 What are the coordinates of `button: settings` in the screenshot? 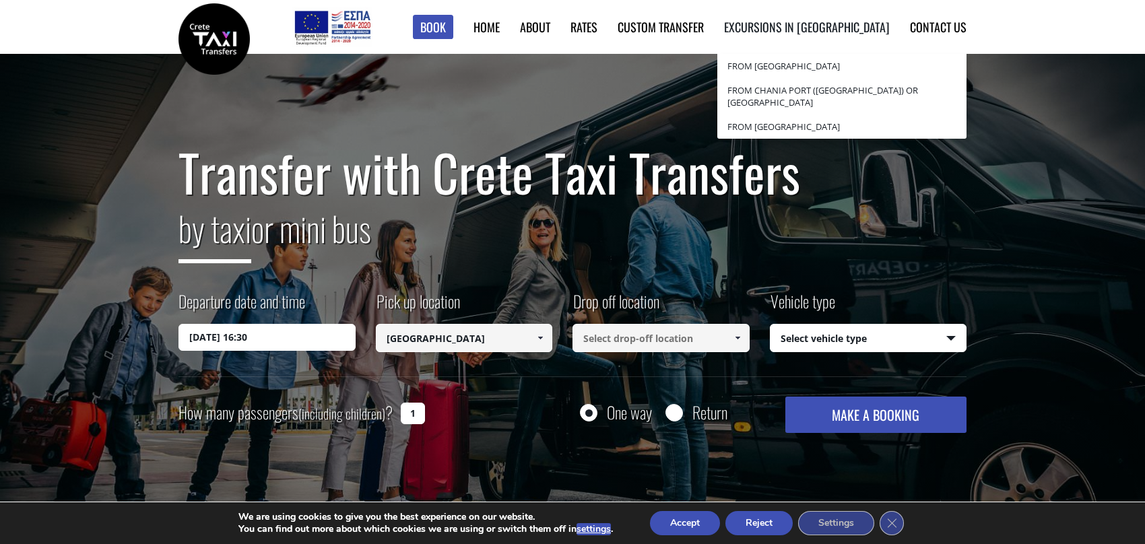 It's located at (593, 529).